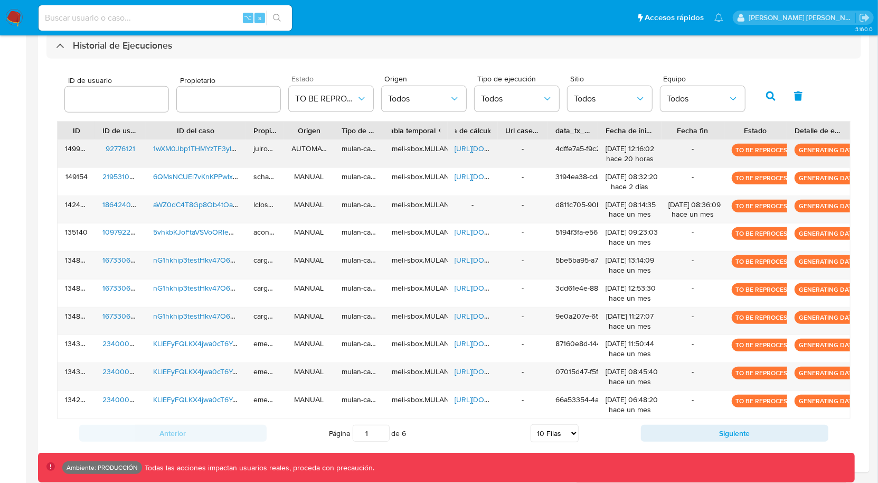 This screenshot has width=878, height=483. Describe the element at coordinates (803, 17) in the screenshot. I see `p: christian.palomeque@mercadolibre.com.co` at that location.